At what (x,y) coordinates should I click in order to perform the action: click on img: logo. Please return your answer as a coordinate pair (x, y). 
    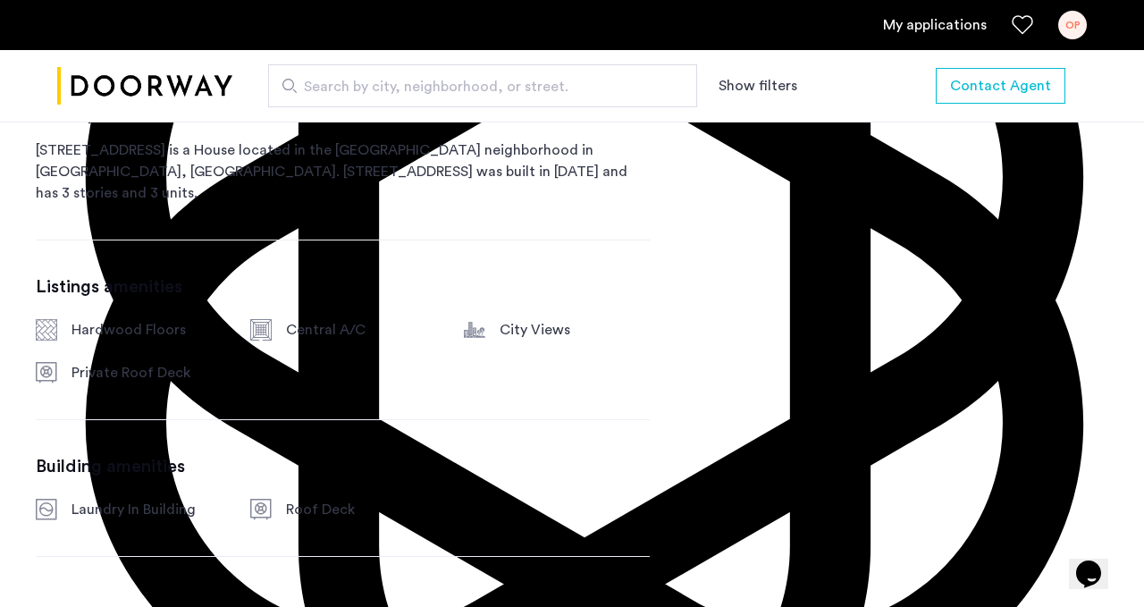
    Looking at the image, I should click on (145, 86).